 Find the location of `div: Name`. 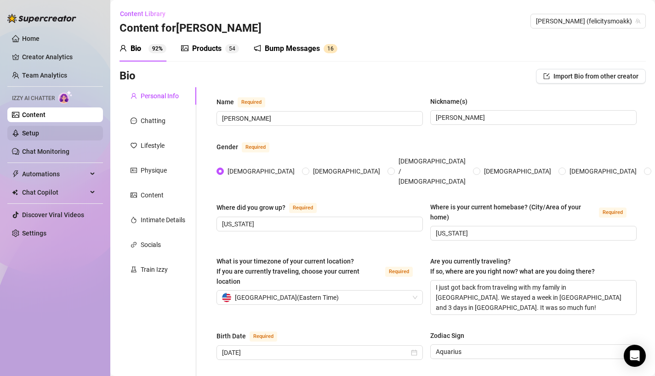

div: Name is located at coordinates (225, 102).